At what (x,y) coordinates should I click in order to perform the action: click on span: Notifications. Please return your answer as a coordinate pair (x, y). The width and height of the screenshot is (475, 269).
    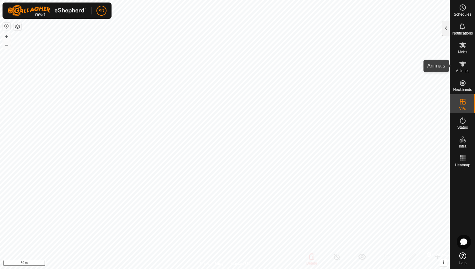
    Looking at the image, I should click on (462, 33).